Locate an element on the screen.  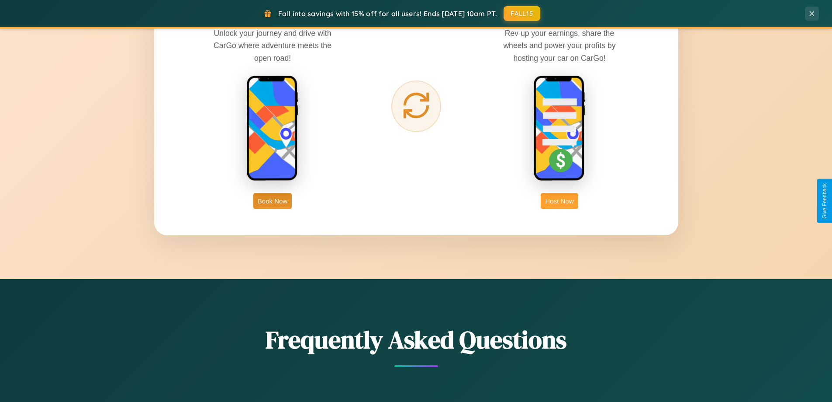
button: Host Now is located at coordinates (559, 201).